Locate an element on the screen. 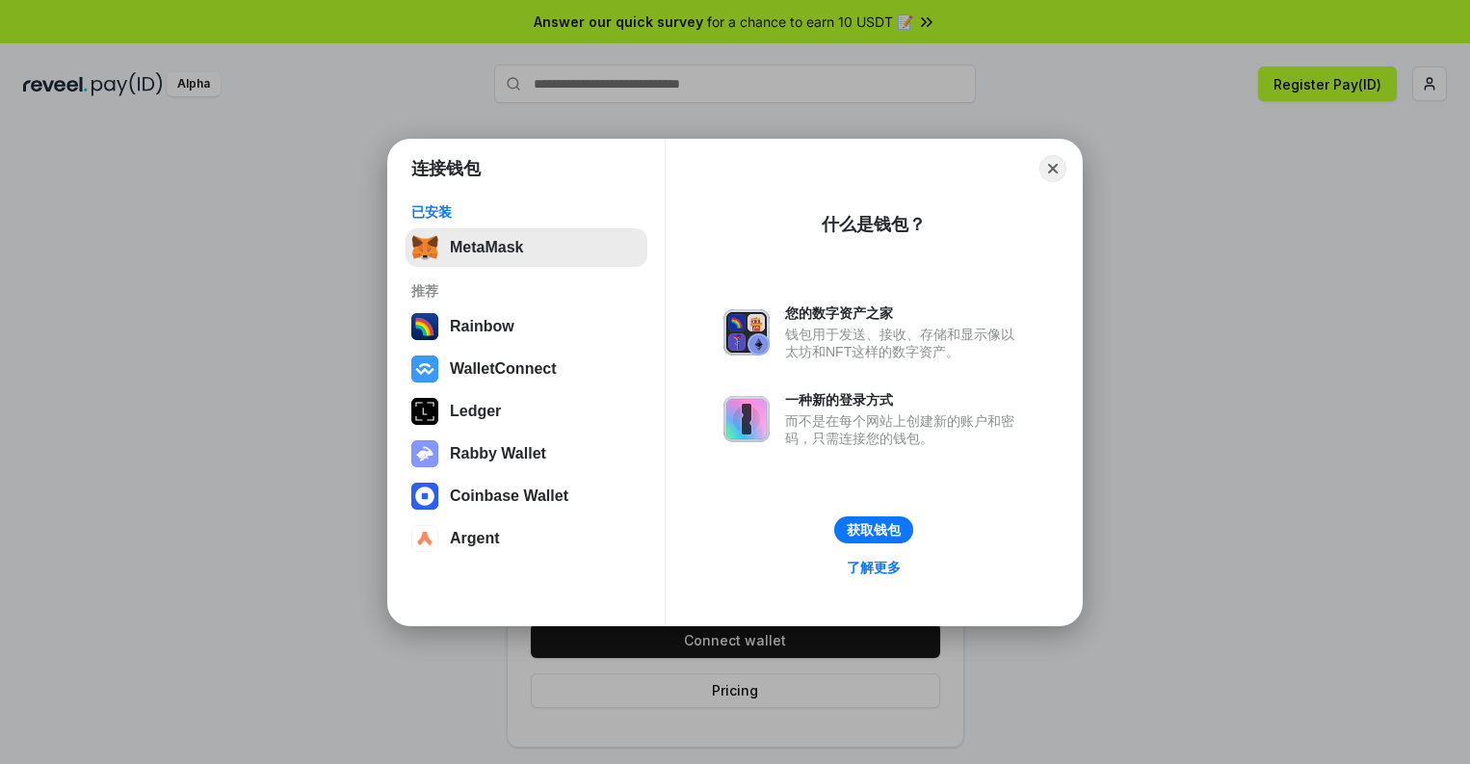 The width and height of the screenshot is (1470, 764). button: WalletConnect is located at coordinates (526, 369).